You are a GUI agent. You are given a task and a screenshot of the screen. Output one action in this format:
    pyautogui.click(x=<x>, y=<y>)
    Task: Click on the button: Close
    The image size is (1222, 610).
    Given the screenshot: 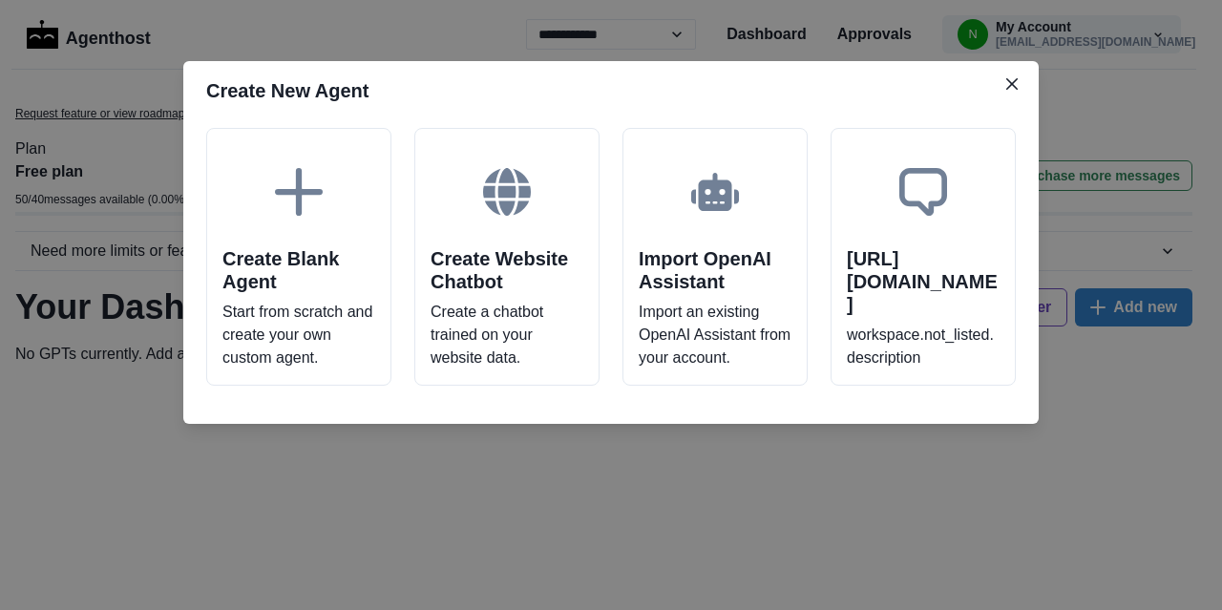 What is the action you would take?
    pyautogui.click(x=1012, y=84)
    